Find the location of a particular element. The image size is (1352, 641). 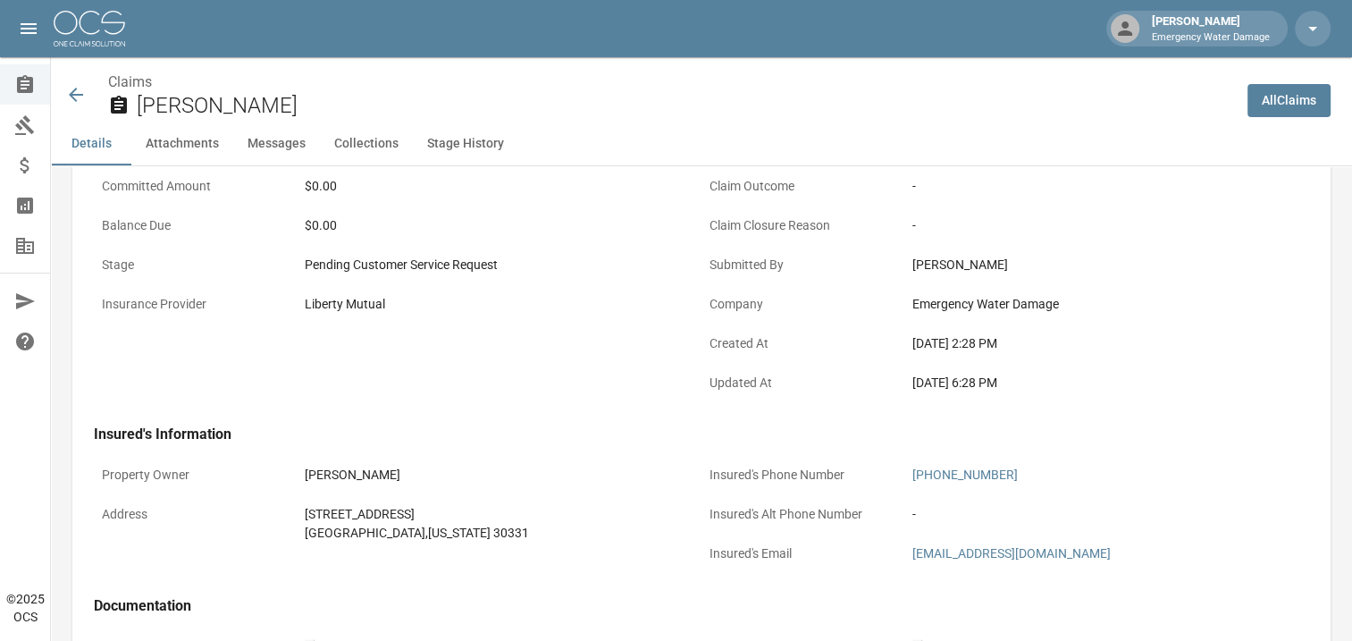

button: Stage History is located at coordinates (466, 144).